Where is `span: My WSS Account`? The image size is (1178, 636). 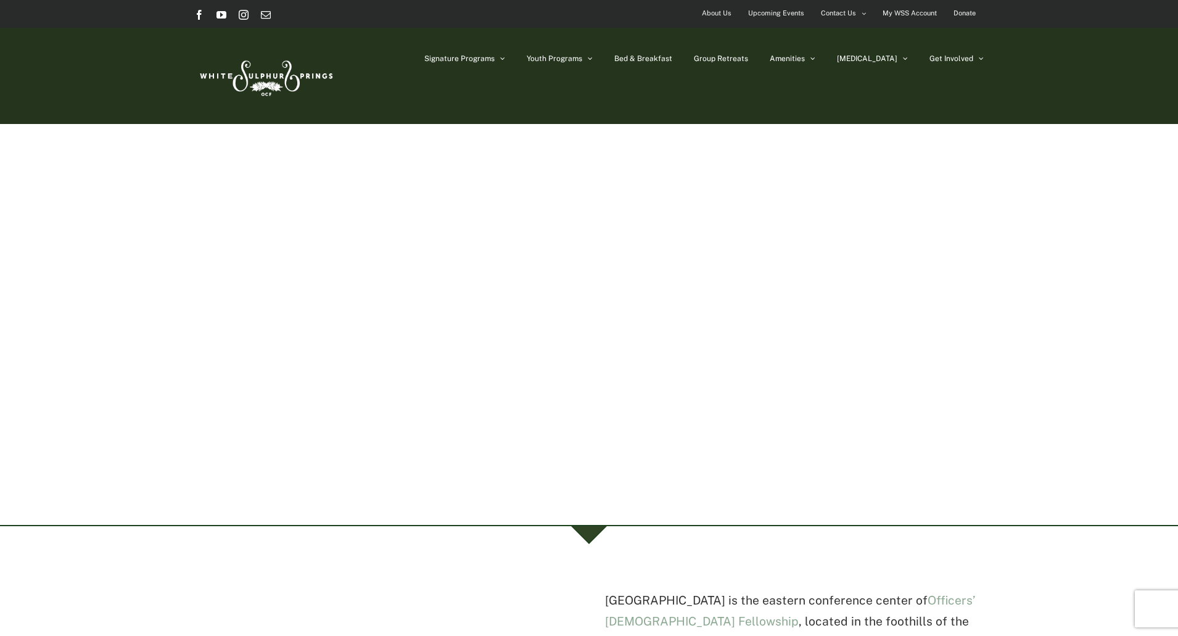
span: My WSS Account is located at coordinates (910, 13).